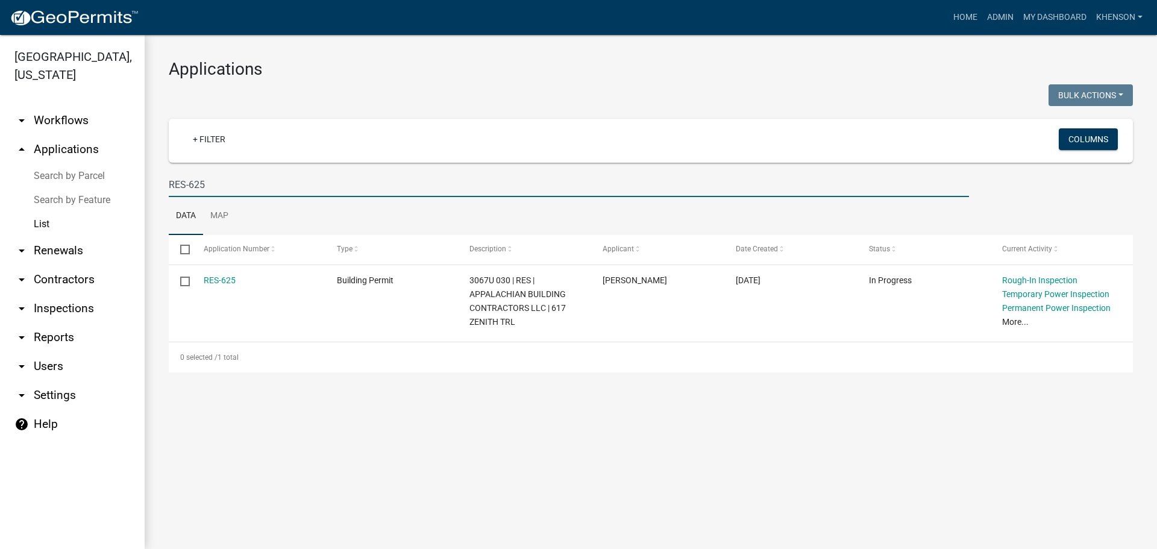  What do you see at coordinates (524, 249) in the screenshot?
I see `datatable-header-cell: Description` at bounding box center [524, 249].